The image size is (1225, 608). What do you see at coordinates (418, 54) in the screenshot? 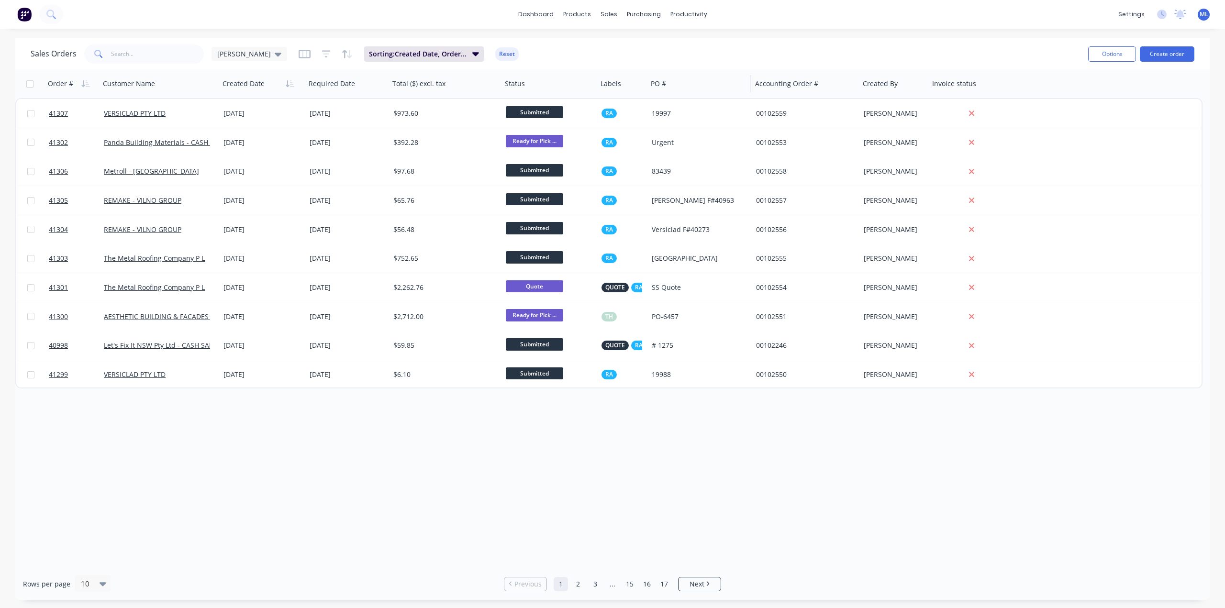
I see `span: Sorting: Created Date, Order #` at bounding box center [418, 54].